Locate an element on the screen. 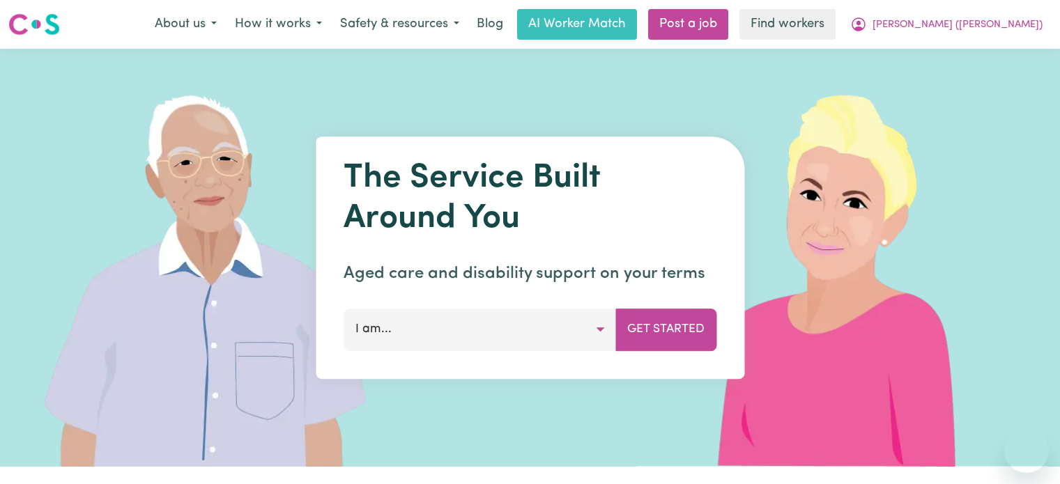  a: Find workers is located at coordinates (787, 24).